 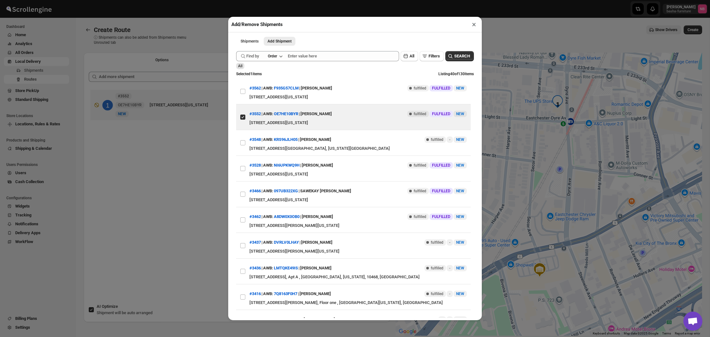 What do you see at coordinates (286, 88) in the screenshot?
I see `button: F935G57CLM` at bounding box center [286, 88].